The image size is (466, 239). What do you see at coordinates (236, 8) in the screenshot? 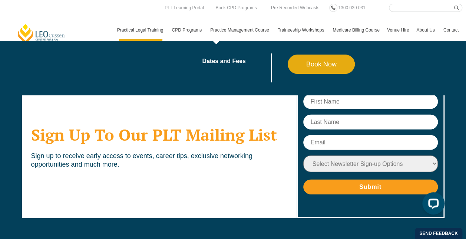
I see `a: Book CPD Programs` at bounding box center [236, 8].